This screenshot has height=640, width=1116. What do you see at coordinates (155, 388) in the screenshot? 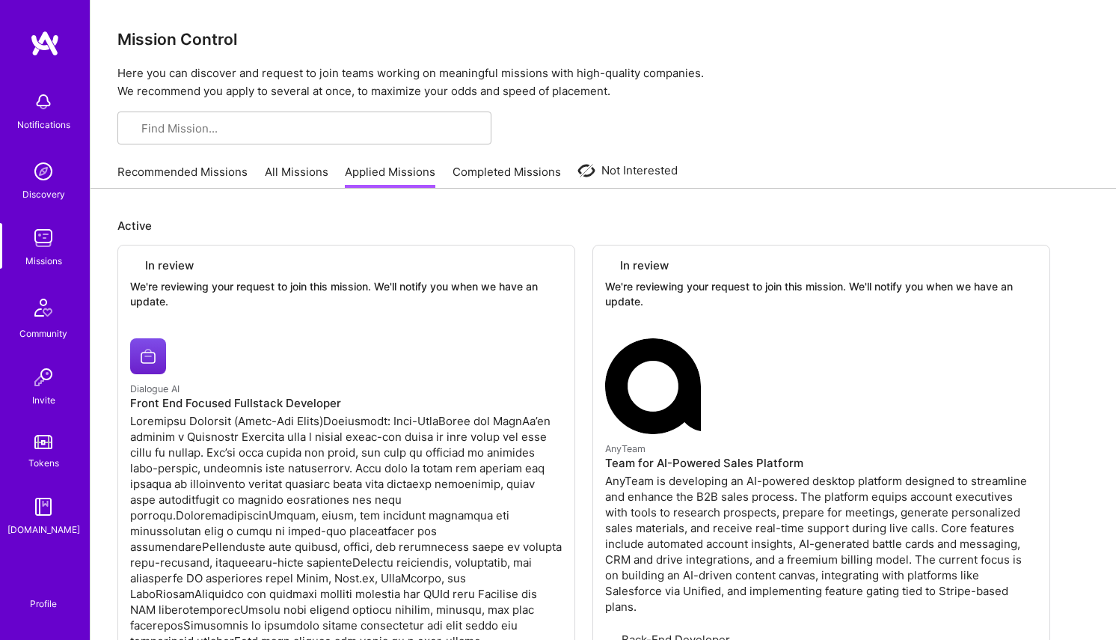
I see `small: Dialogue AI` at bounding box center [155, 388].